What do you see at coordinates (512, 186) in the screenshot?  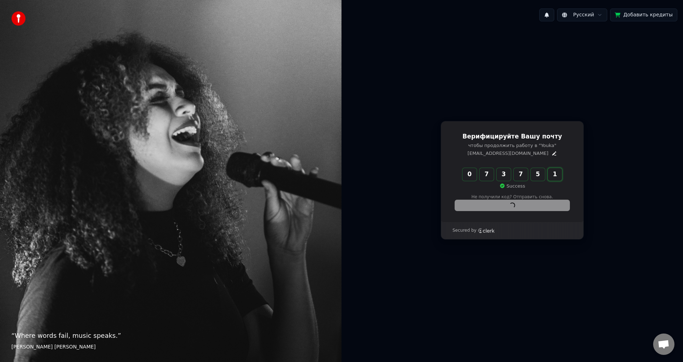 I see `p: Success` at bounding box center [512, 186].